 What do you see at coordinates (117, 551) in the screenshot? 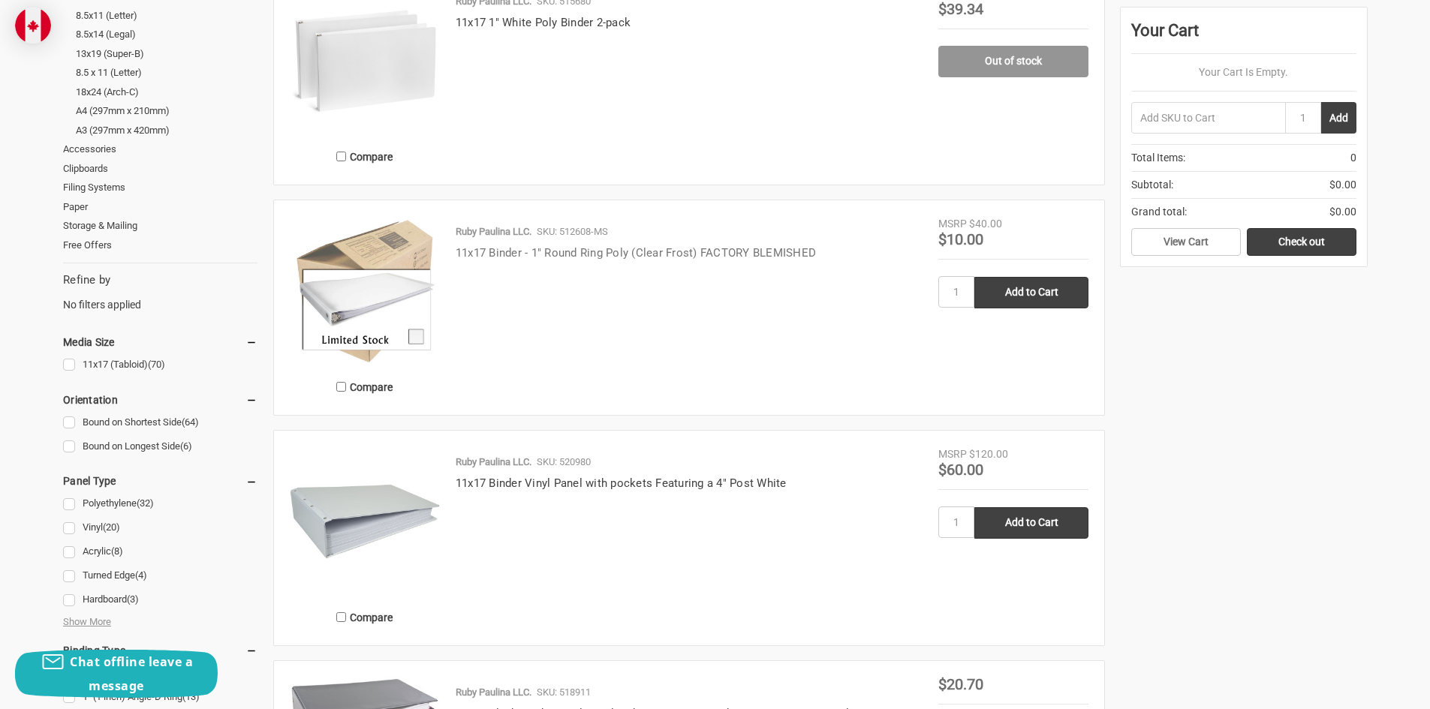
I see `span: (8)` at bounding box center [117, 551].